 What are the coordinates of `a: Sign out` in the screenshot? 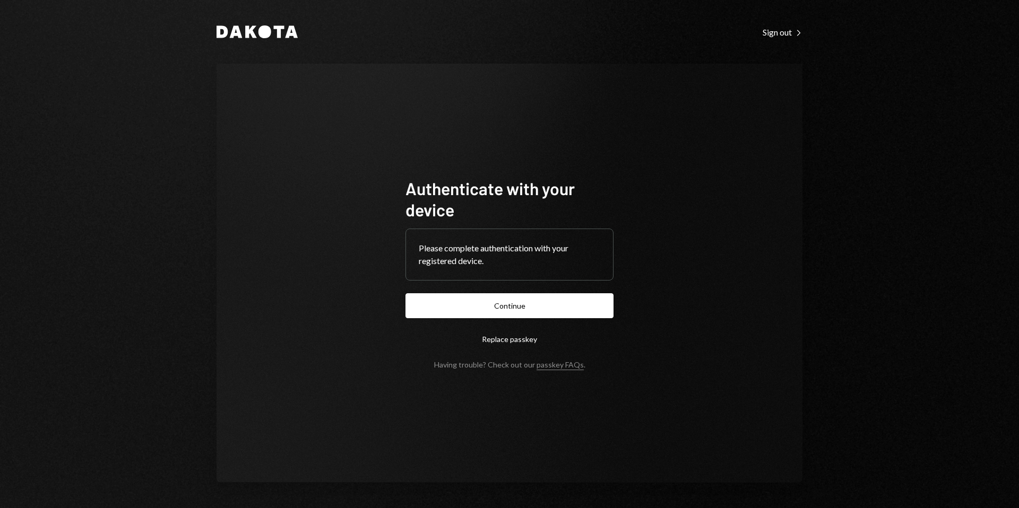 It's located at (782, 32).